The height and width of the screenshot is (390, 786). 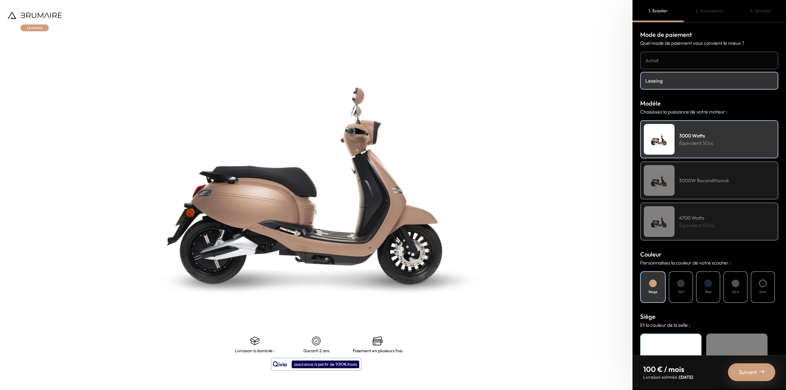 What do you see at coordinates (710, 104) in the screenshot?
I see `h3: Modèle` at bounding box center [710, 104].